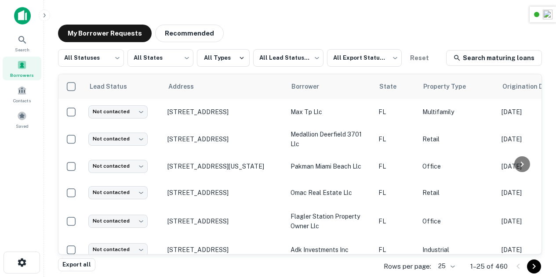  I want to click on div: Contacts, so click(22, 94).